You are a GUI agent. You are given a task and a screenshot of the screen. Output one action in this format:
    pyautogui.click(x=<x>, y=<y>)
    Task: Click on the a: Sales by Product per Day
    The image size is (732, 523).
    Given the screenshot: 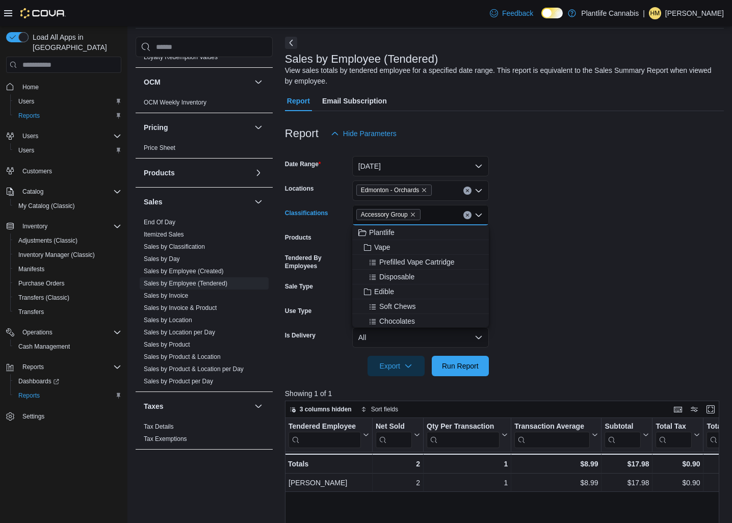 What is the action you would take?
    pyautogui.click(x=178, y=381)
    